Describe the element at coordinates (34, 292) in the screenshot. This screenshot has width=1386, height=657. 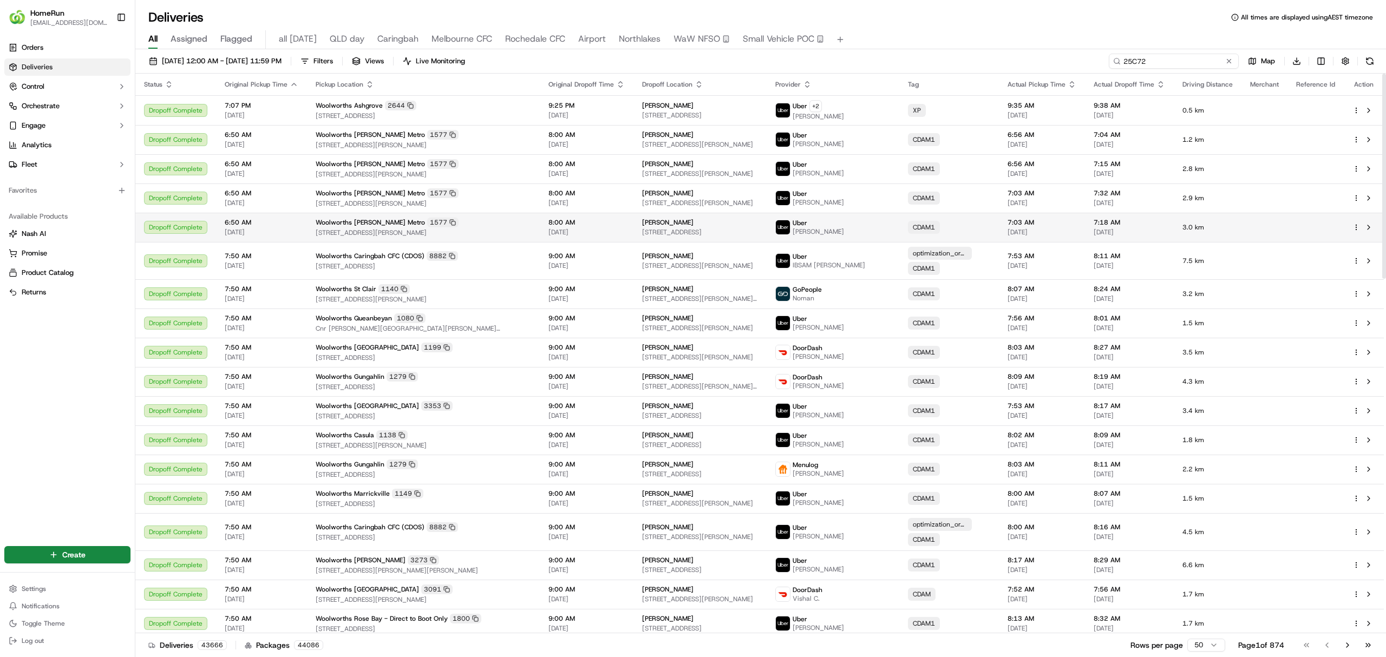
I see `span: Returns` at that location.